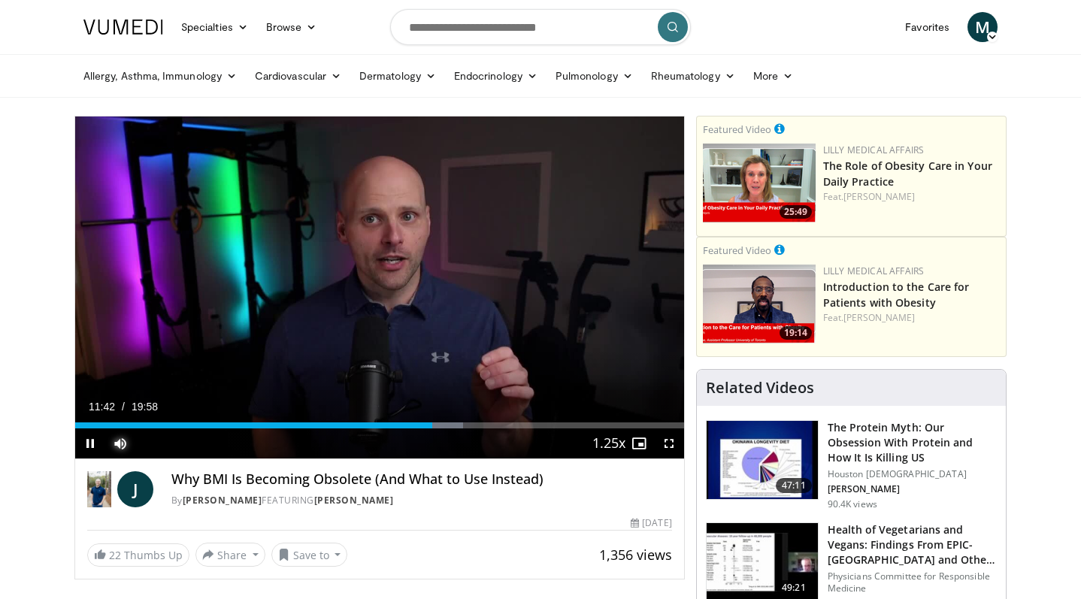  I want to click on a: Pulmonology, so click(594, 76).